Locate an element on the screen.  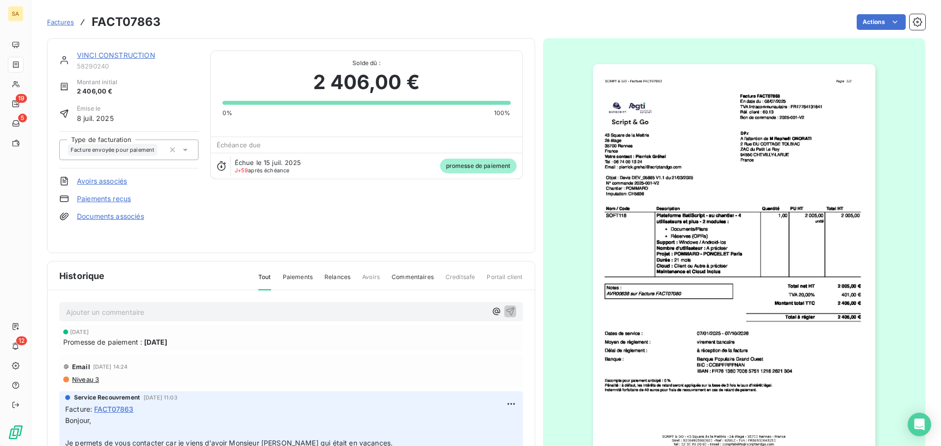
h3: FACT07863 is located at coordinates (126, 22).